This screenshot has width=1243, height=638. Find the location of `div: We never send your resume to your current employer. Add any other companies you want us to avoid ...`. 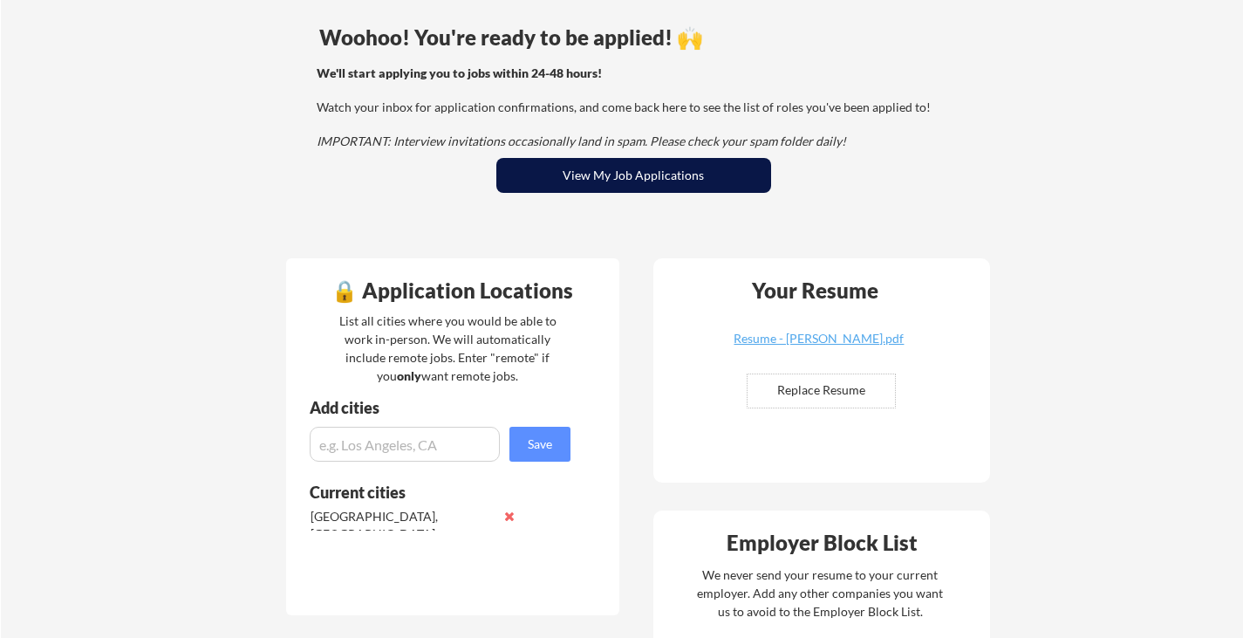

div: We never send your resume to your current employer. Add any other companies you want us to avoid ... is located at coordinates (820, 592).